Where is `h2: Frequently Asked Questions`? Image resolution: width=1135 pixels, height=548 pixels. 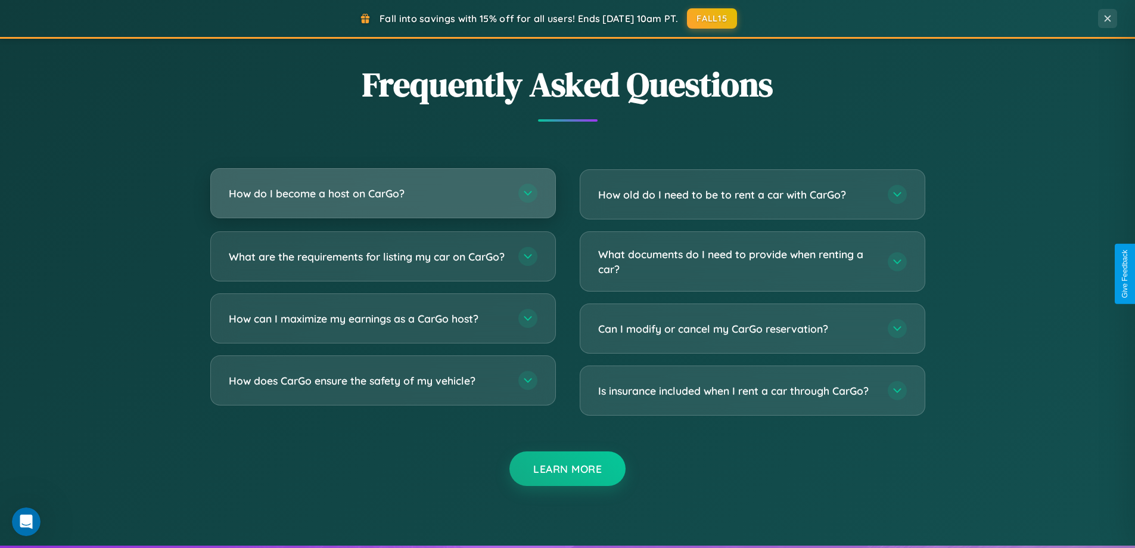 h2: Frequently Asked Questions is located at coordinates (568, 84).